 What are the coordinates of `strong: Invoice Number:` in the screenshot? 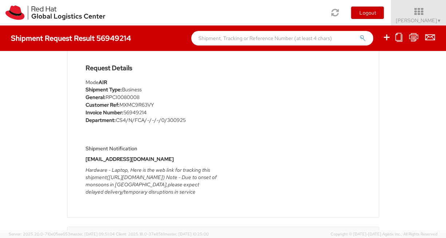 It's located at (104, 112).